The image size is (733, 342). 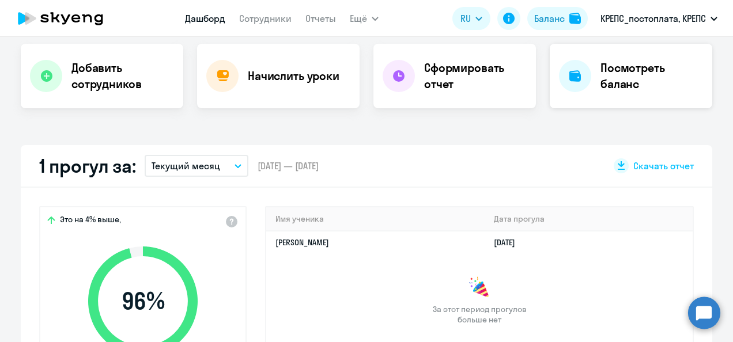 What do you see at coordinates (476, 76) in the screenshot?
I see `h4: Сформировать отчет` at bounding box center [476, 76].